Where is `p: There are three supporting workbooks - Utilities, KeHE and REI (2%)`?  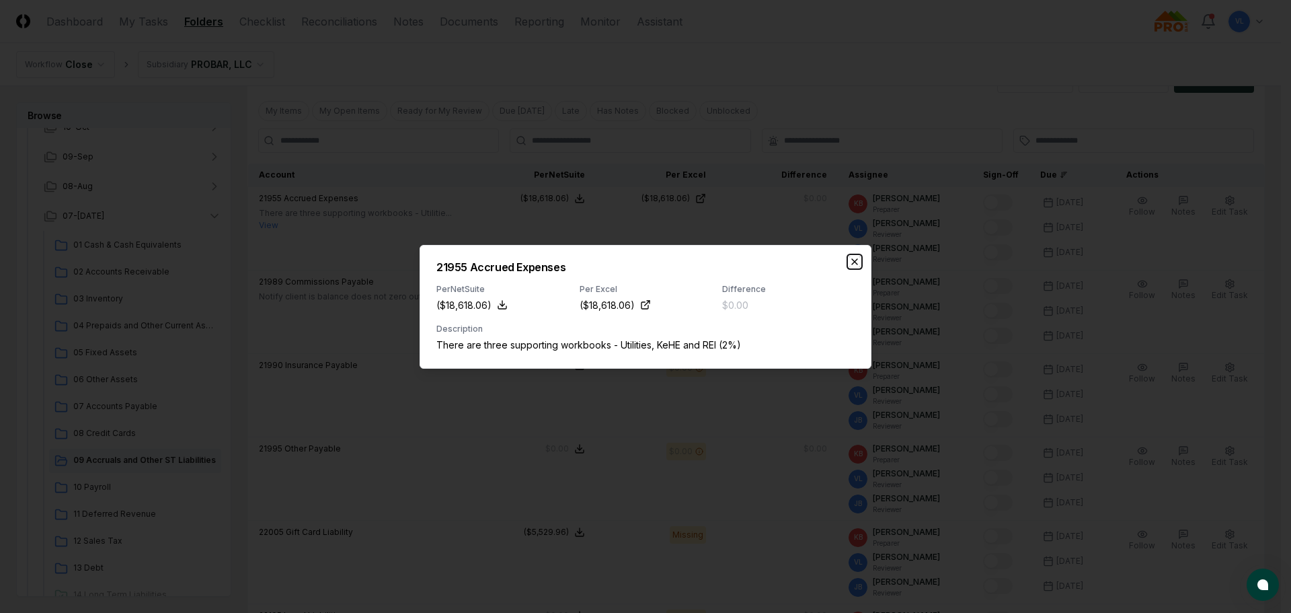 p: There are three supporting workbooks - Utilities, KeHE and REI (2%) is located at coordinates (646, 344).